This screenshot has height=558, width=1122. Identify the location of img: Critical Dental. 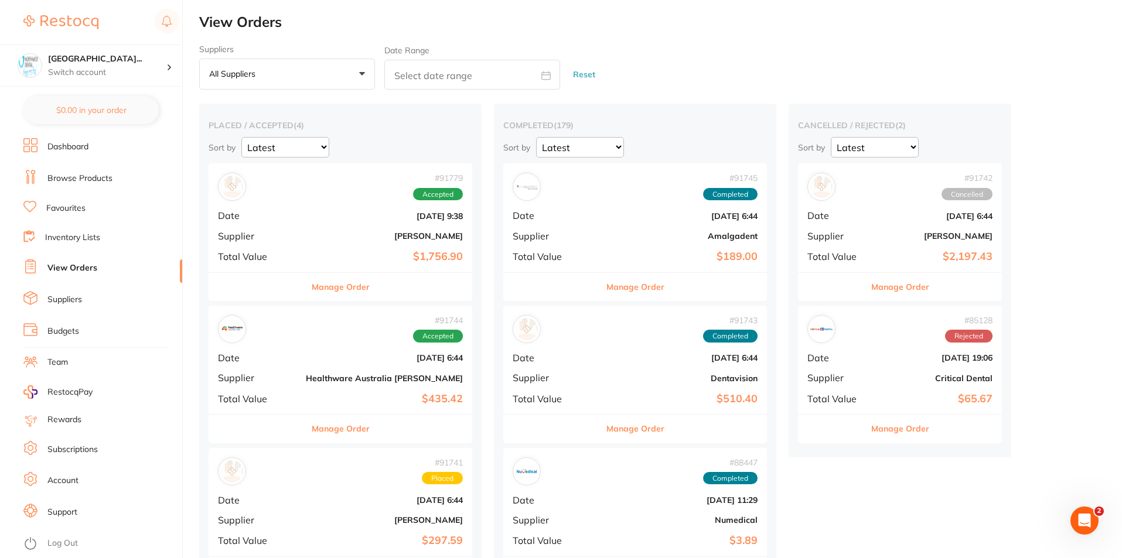
(821, 329).